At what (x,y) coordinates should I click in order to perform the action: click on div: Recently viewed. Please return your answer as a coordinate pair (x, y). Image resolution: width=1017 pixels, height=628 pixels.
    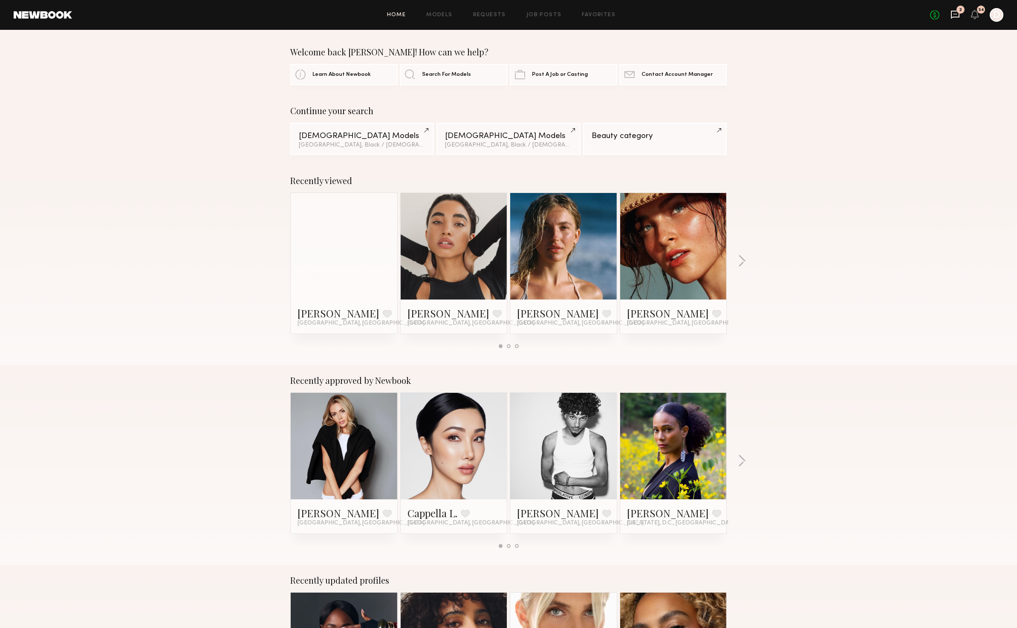
    Looking at the image, I should click on (508, 181).